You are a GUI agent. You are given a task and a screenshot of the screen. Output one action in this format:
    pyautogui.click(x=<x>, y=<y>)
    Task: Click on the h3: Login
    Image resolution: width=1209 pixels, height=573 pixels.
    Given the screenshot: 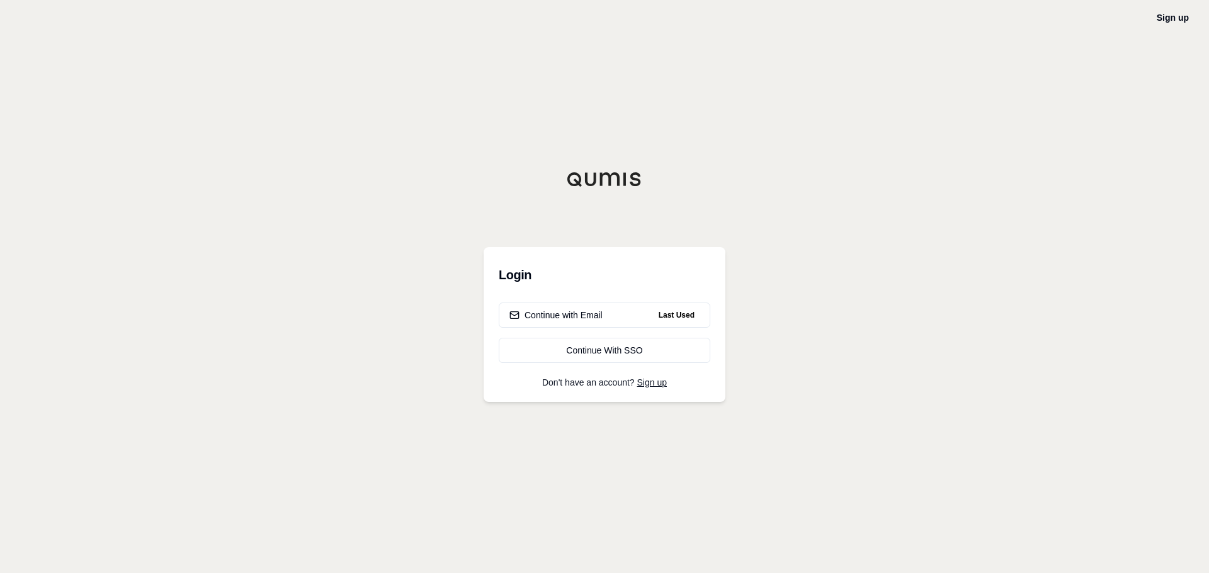 What is the action you would take?
    pyautogui.click(x=604, y=275)
    